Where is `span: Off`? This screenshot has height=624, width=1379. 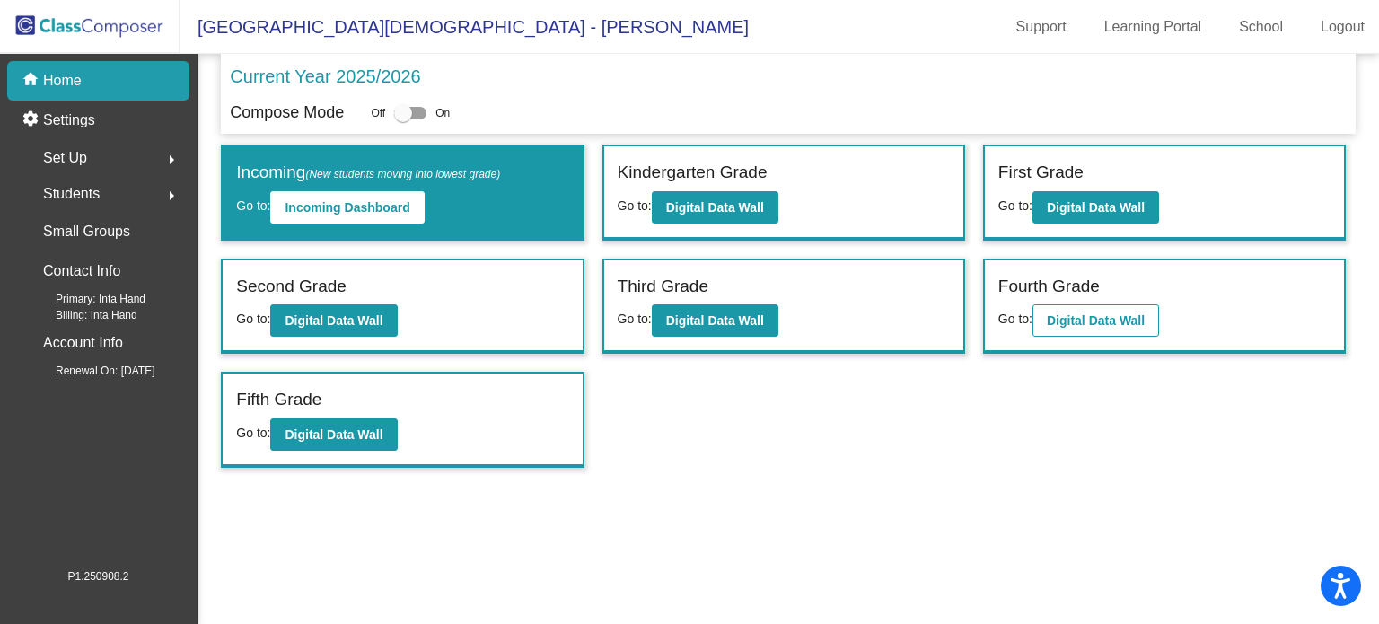 span: Off is located at coordinates (378, 113).